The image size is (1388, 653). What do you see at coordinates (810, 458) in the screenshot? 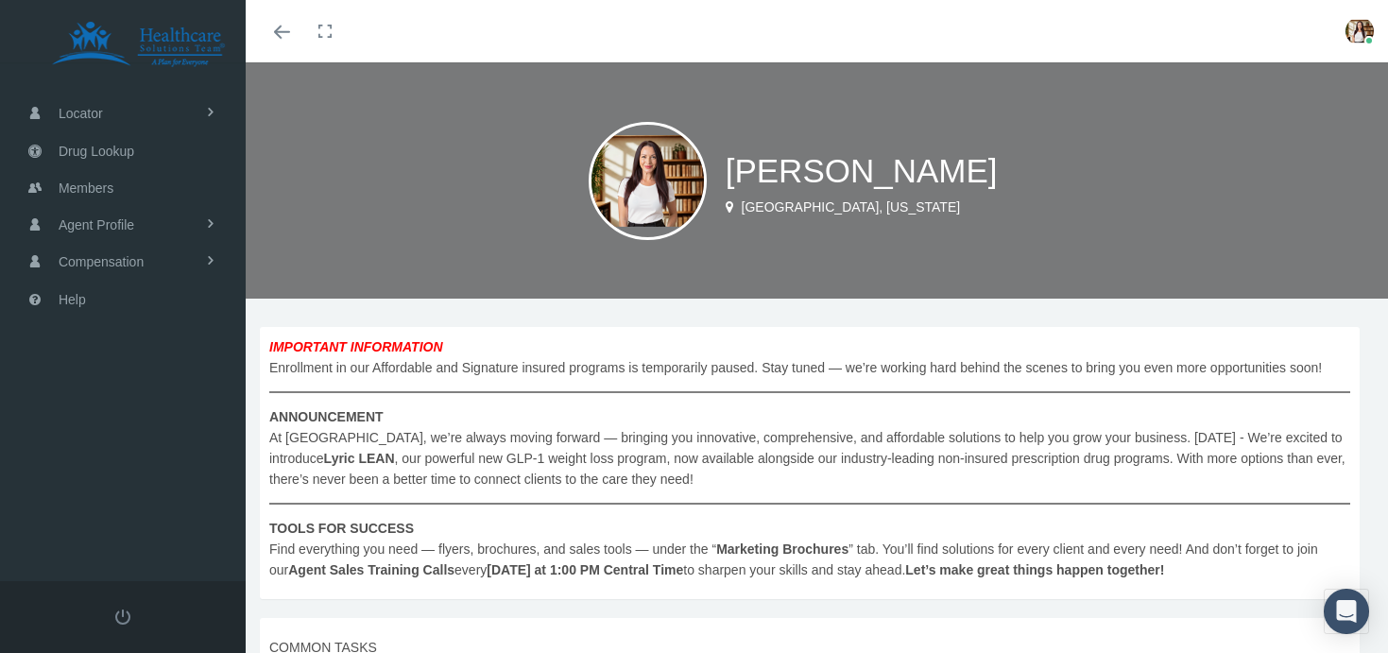
I see `span: Enrollment in our Affordable and Signature insured programs is temporarily paused. Stay tuned — w...` at bounding box center [810, 458].